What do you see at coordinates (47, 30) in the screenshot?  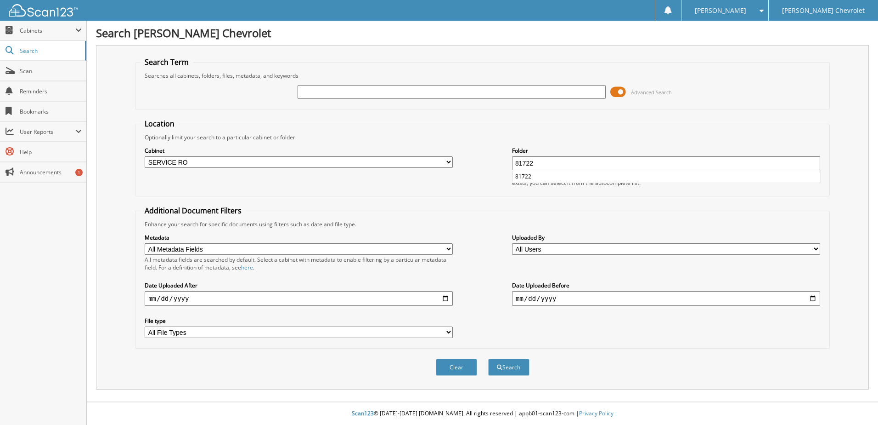 I see `span: Cabinets` at bounding box center [47, 30].